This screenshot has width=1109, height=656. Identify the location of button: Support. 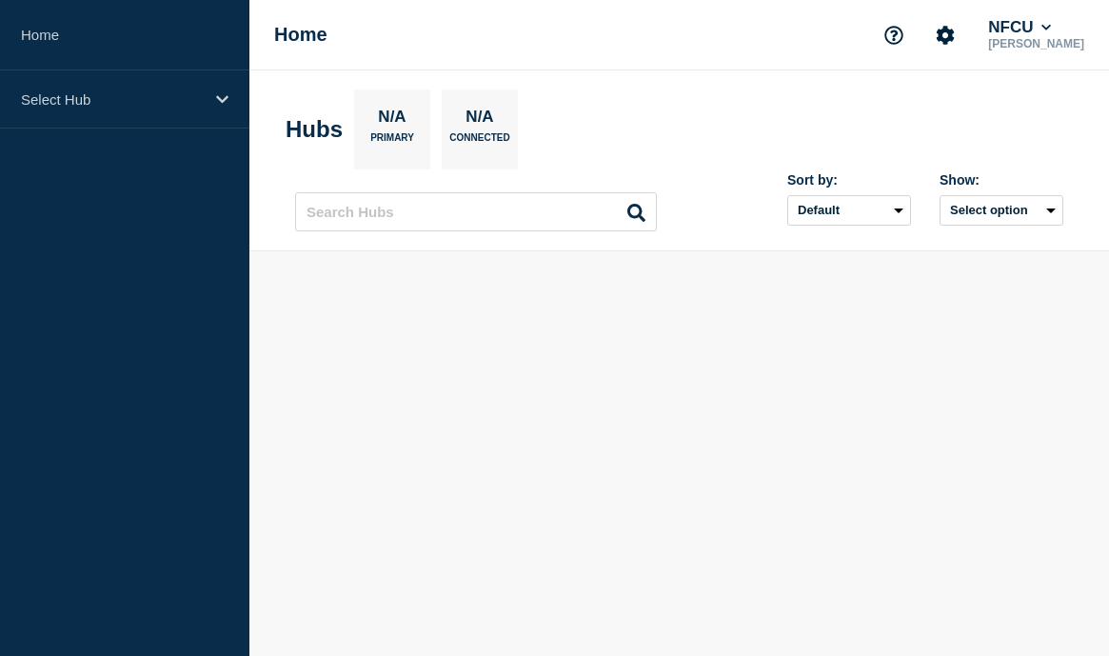
(894, 35).